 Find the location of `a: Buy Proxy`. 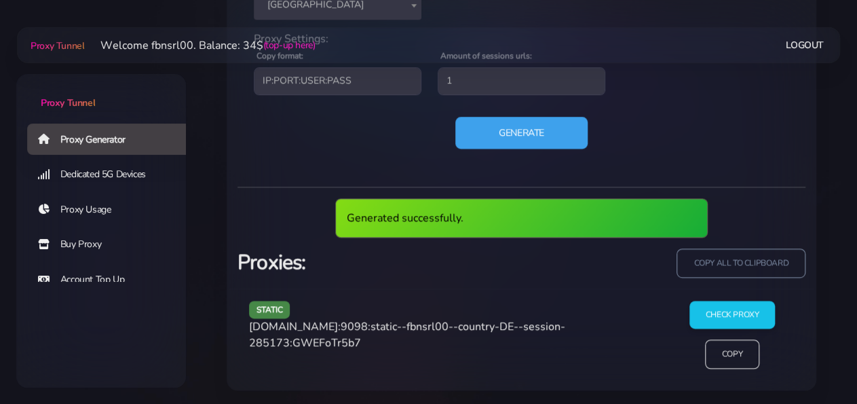

a: Buy Proxy is located at coordinates (112, 244).